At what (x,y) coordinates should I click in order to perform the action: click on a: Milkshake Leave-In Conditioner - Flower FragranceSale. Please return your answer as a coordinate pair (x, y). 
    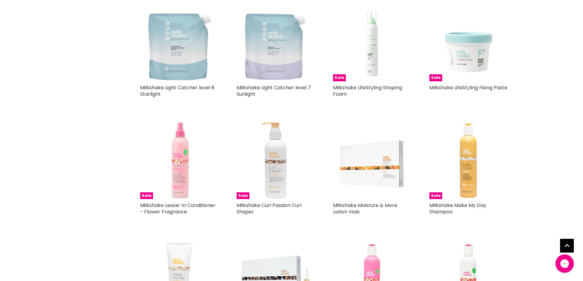
    Looking at the image, I should click on (179, 160).